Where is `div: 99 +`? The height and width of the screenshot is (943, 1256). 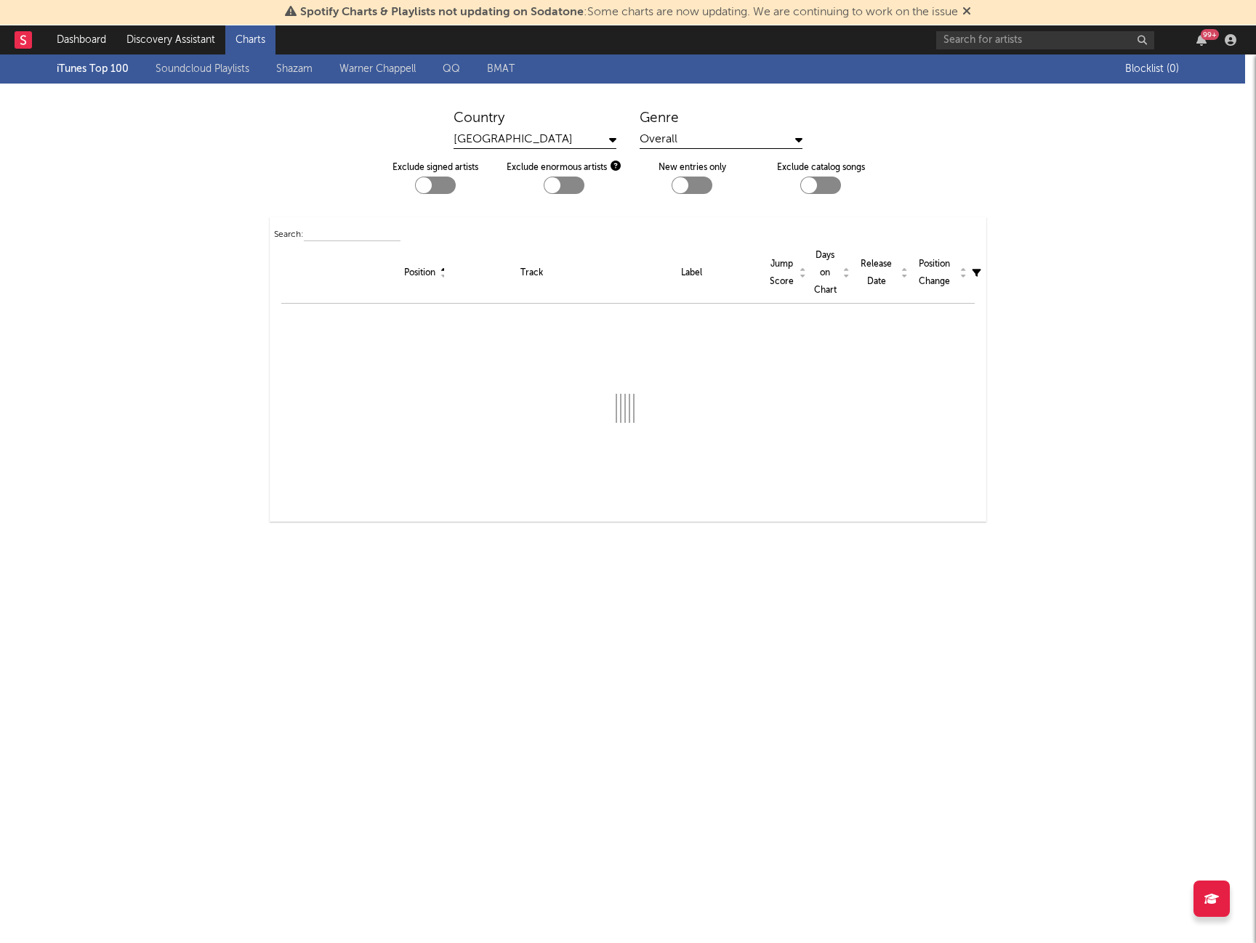
div: 99 + is located at coordinates (1209, 34).